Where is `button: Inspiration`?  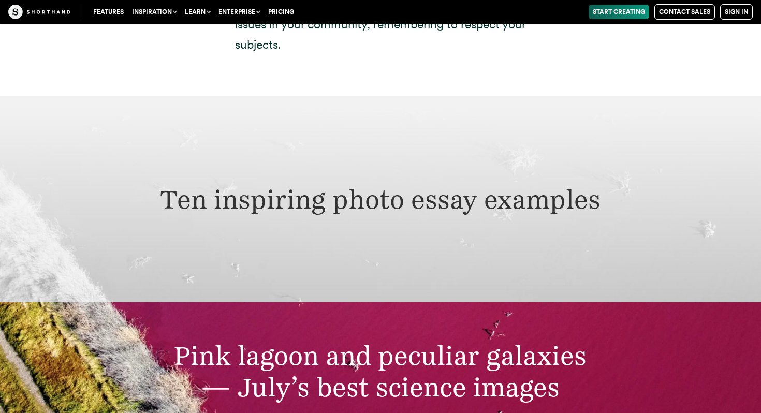 button: Inspiration is located at coordinates (154, 12).